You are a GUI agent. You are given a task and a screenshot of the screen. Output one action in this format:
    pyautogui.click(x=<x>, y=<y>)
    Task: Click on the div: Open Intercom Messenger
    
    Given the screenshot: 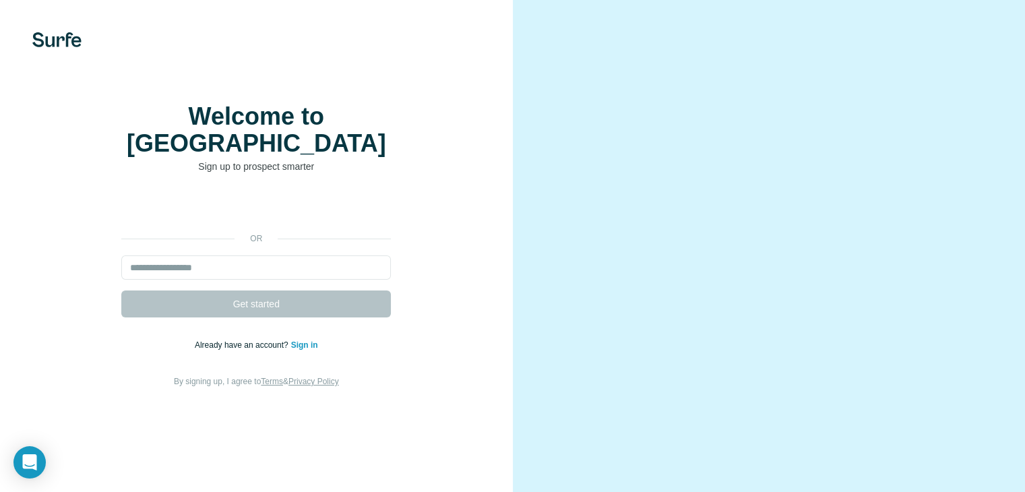 What is the action you would take?
    pyautogui.click(x=30, y=463)
    